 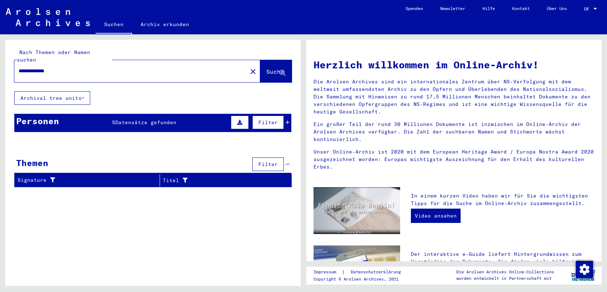 I want to click on p: Die Arolsen Archives sind ein internationales Zentrum über NS-Verfolgung mit dem weltweit umfasse..., so click(x=454, y=97).